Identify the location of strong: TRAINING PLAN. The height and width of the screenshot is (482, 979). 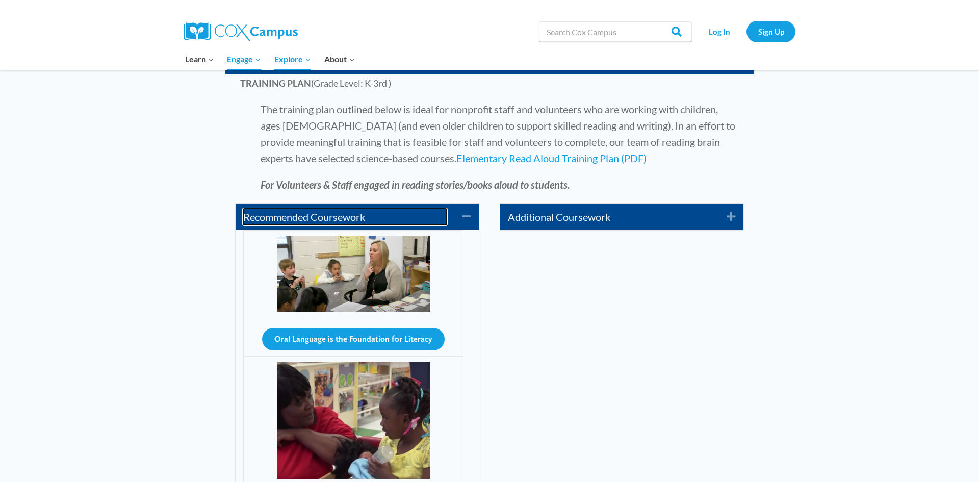
(275, 83).